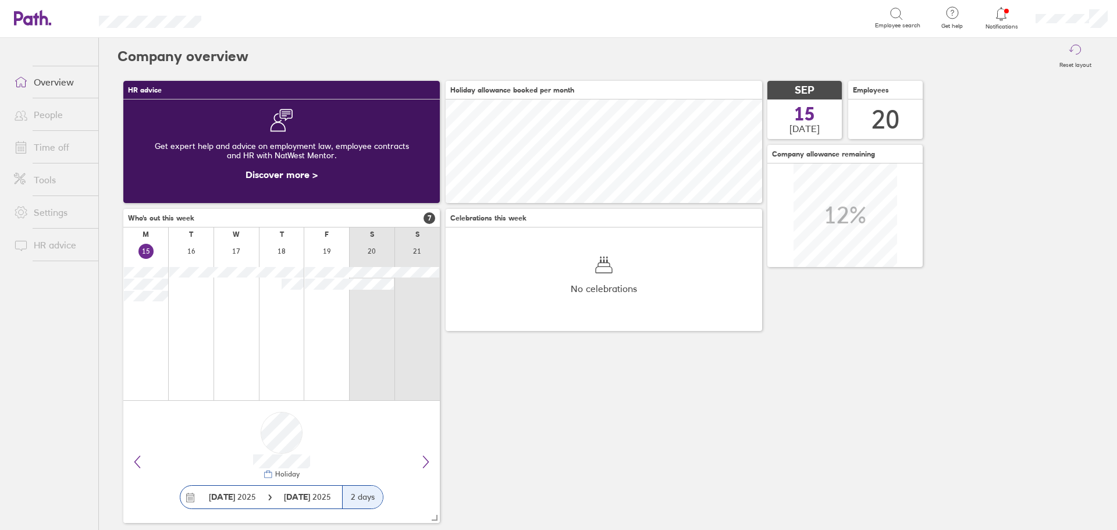 The image size is (1117, 530). I want to click on span: No celebrations, so click(604, 289).